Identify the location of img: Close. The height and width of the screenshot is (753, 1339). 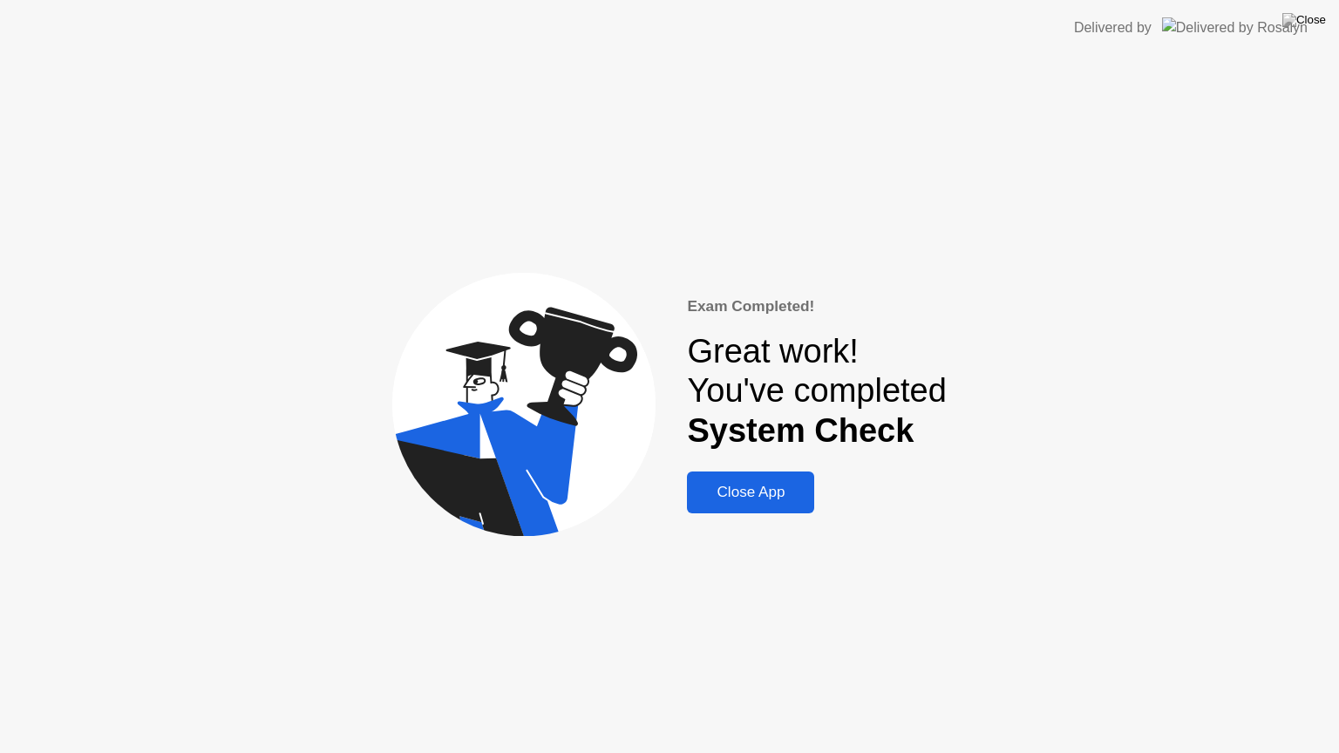
(1304, 20).